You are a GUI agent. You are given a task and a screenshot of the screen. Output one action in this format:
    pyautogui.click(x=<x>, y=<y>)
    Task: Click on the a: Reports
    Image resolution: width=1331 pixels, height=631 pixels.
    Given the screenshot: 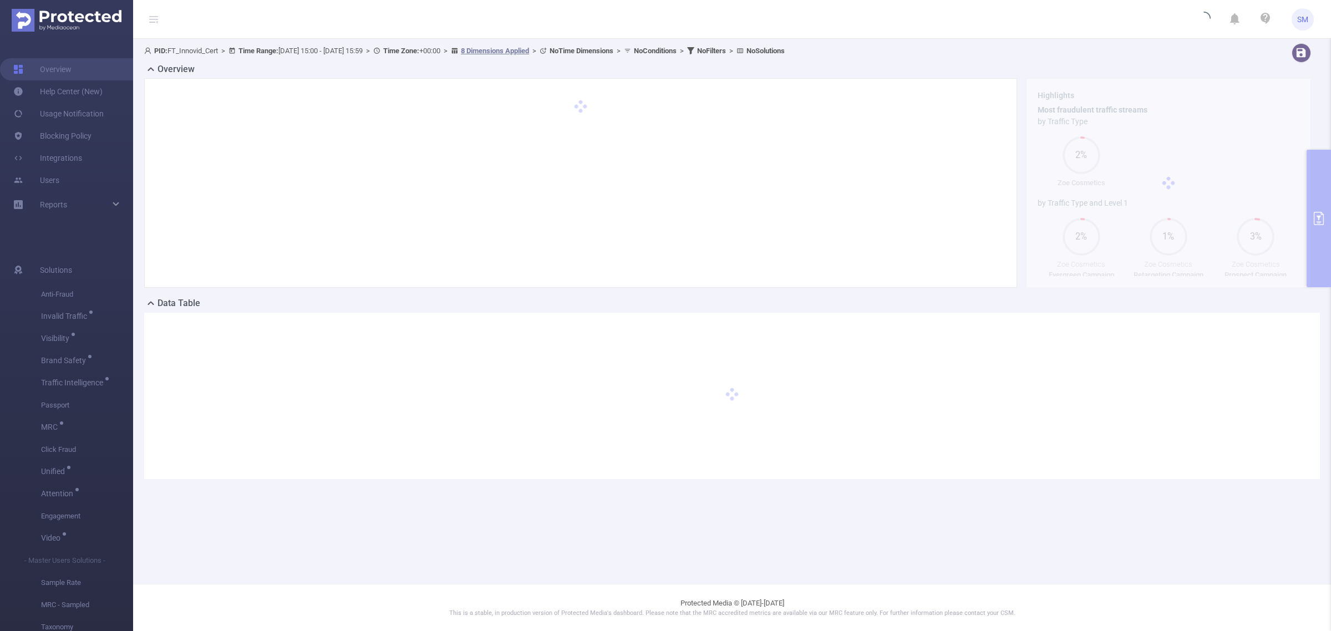 What is the action you would take?
    pyautogui.click(x=53, y=205)
    